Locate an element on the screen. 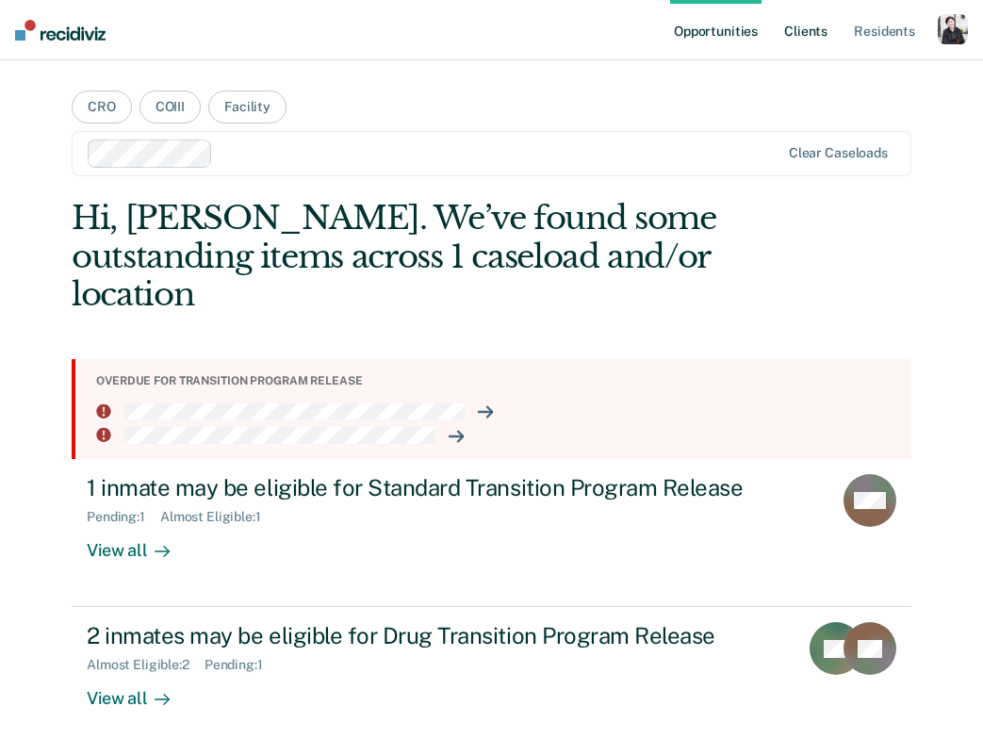  button: Facility is located at coordinates (247, 106).